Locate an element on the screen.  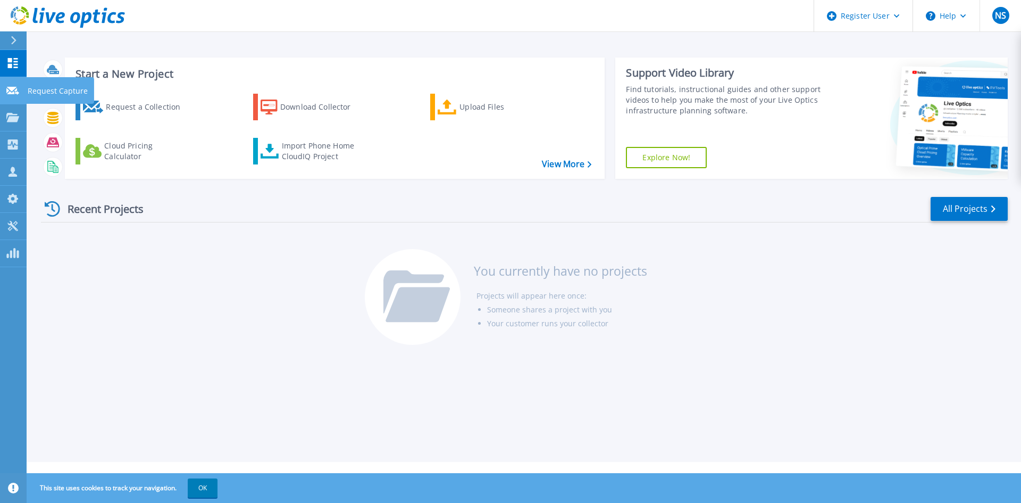
p: Request Capture is located at coordinates (57, 91).